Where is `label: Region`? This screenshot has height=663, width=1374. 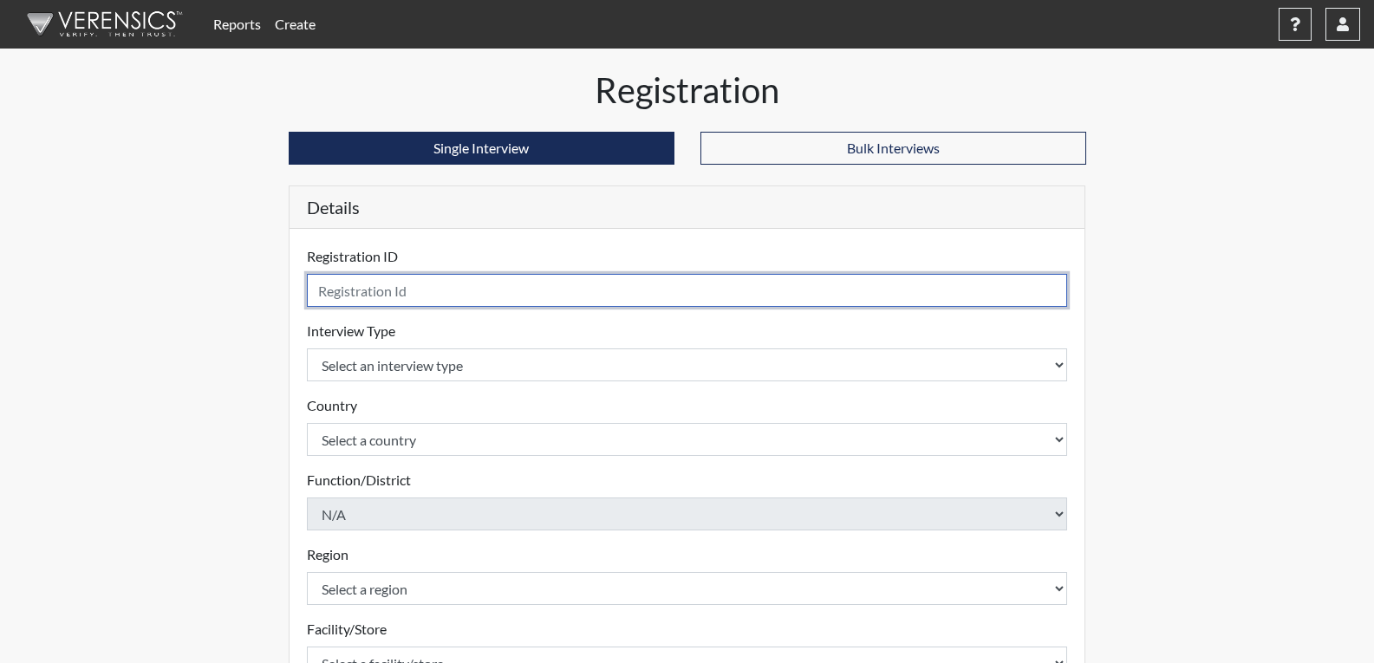
label: Region is located at coordinates (328, 555).